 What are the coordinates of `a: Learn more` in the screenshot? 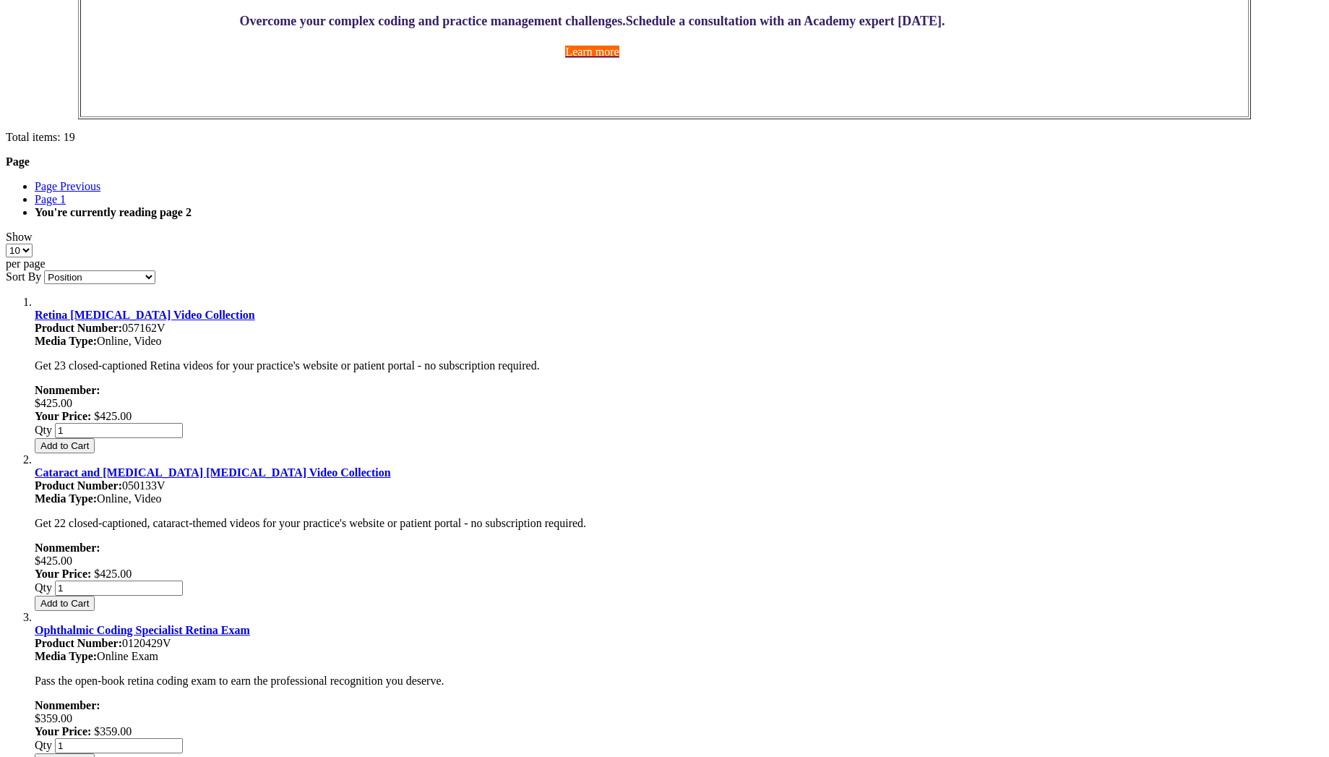 It's located at (592, 51).